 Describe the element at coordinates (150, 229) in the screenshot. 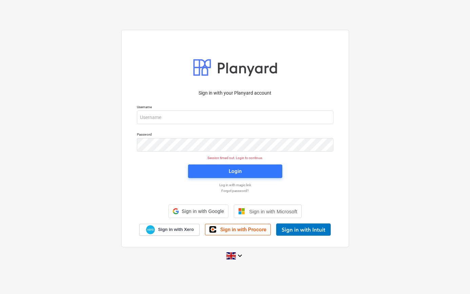

I see `img: Xero logo` at that location.